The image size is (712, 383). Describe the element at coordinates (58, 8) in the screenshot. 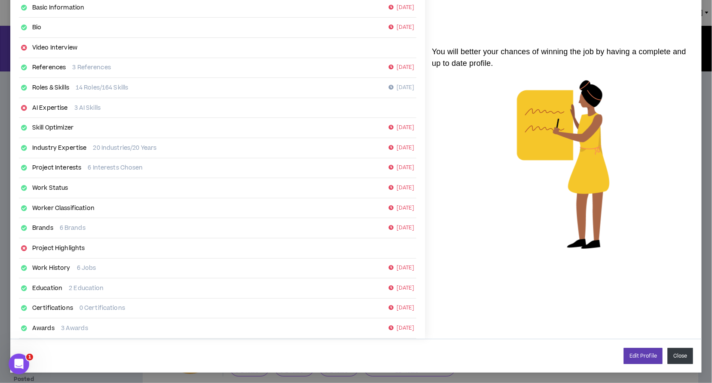

I see `a: Basic Information` at that location.